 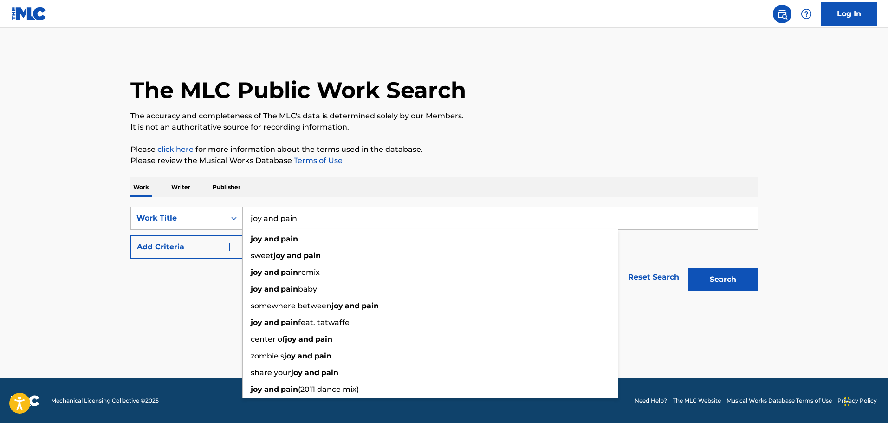 What do you see at coordinates (178, 218) in the screenshot?
I see `div: Work Title` at bounding box center [178, 218].